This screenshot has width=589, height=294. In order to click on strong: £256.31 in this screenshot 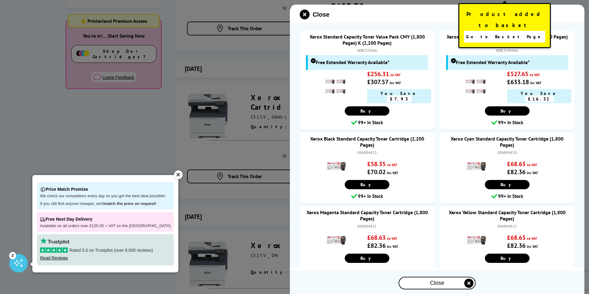, I will do `click(378, 74)`.